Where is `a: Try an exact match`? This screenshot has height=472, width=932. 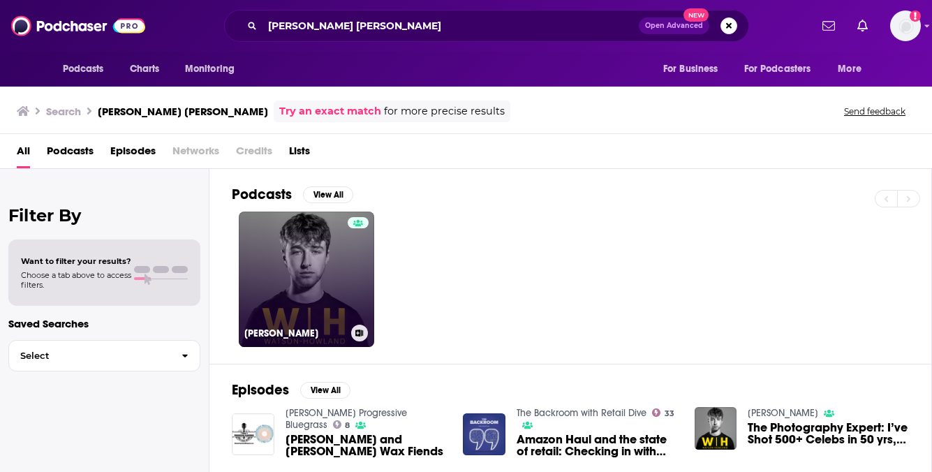 a: Try an exact match is located at coordinates (330, 111).